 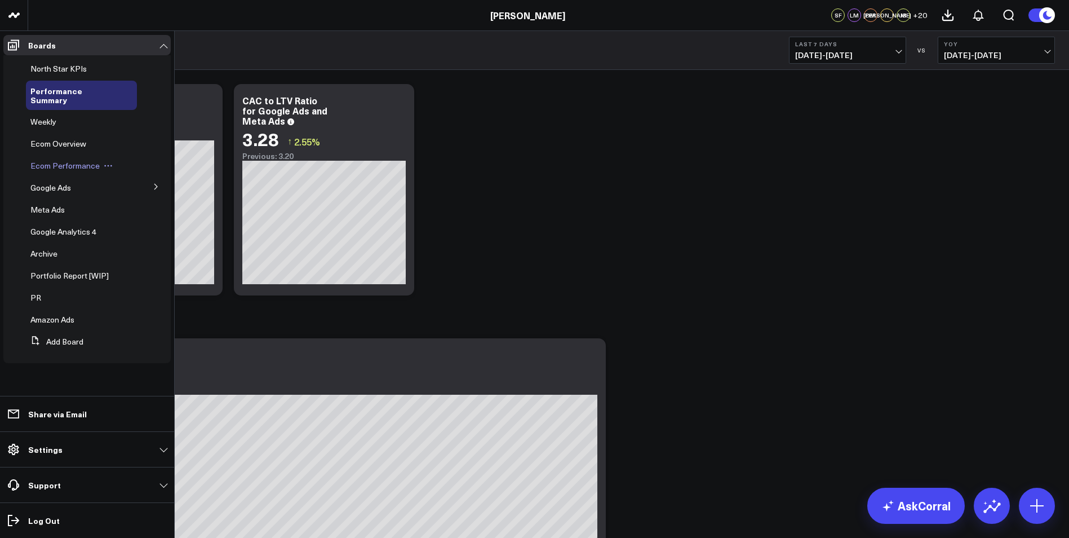 What do you see at coordinates (43, 121) in the screenshot?
I see `span: Weekly` at bounding box center [43, 121].